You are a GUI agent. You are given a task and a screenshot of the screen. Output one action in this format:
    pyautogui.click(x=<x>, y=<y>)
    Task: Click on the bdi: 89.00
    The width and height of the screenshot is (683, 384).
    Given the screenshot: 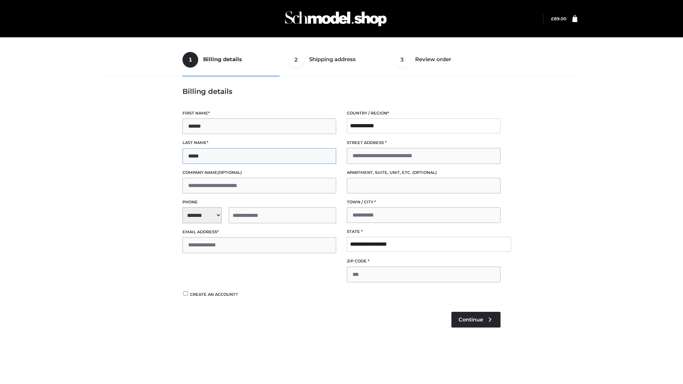 What is the action you would take?
    pyautogui.click(x=559, y=18)
    